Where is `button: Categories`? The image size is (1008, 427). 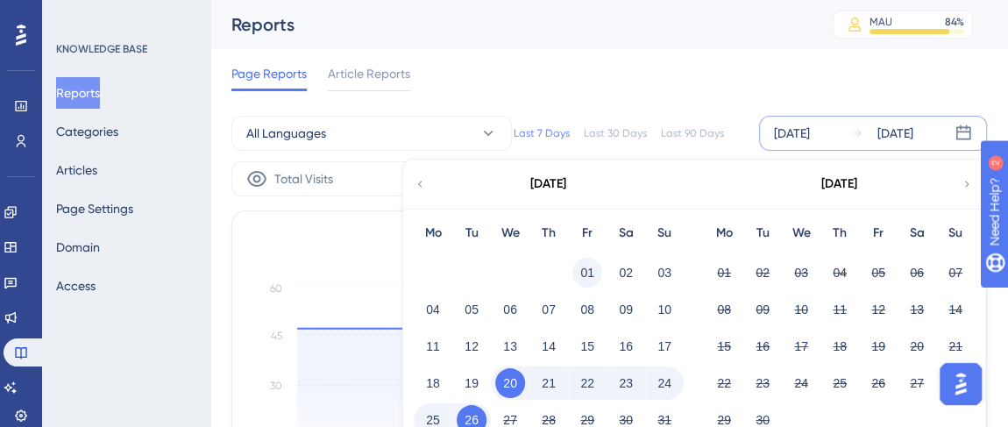 button: Categories is located at coordinates (87, 131).